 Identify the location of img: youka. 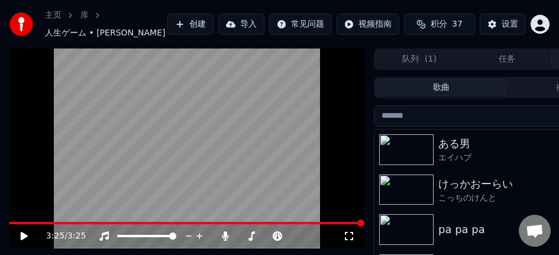
(21, 24).